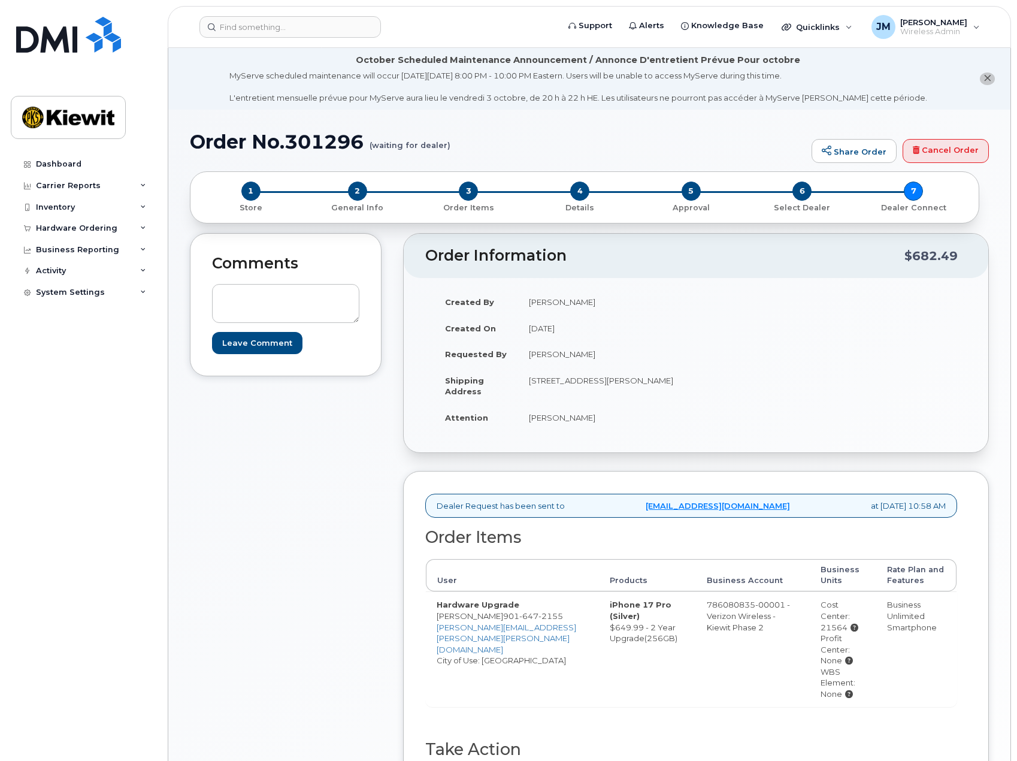 This screenshot has width=1017, height=761. Describe the element at coordinates (478, 605) in the screenshot. I see `strong: Hardware Upgrade` at that location.